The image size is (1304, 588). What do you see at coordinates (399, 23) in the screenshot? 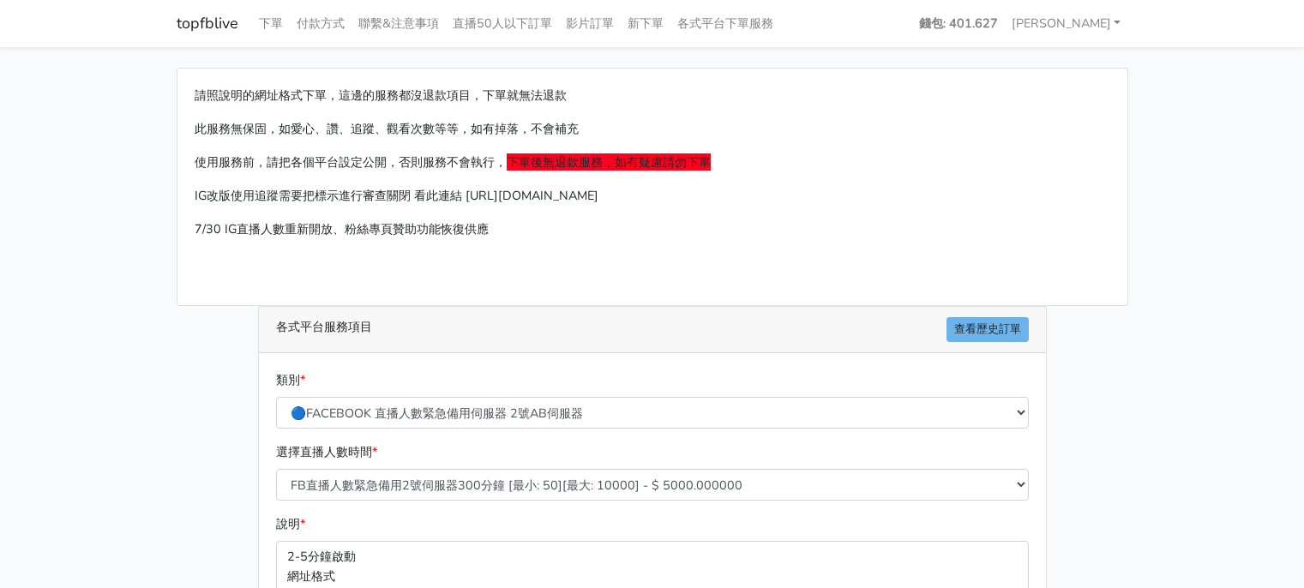
I see `a: 聯繫&注意事項` at bounding box center [399, 23].